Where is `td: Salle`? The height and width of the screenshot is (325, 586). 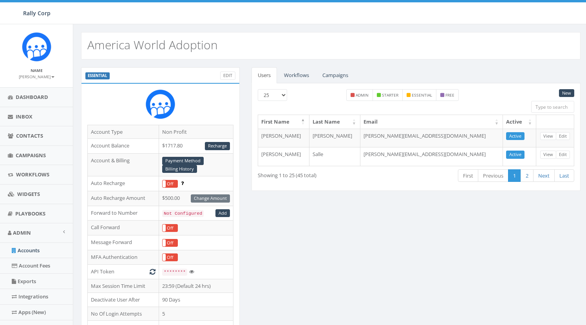
td: Salle is located at coordinates (335, 157).